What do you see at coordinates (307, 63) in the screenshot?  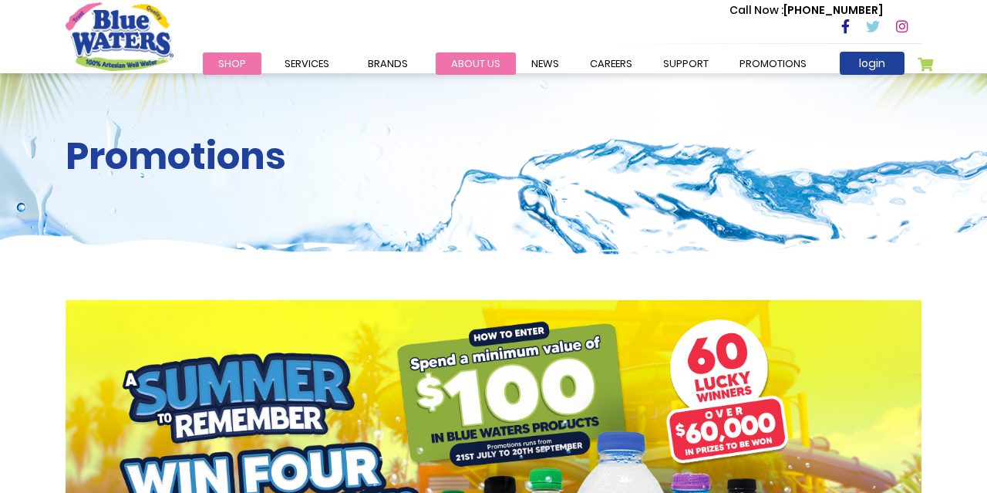 I see `span: Services` at bounding box center [307, 63].